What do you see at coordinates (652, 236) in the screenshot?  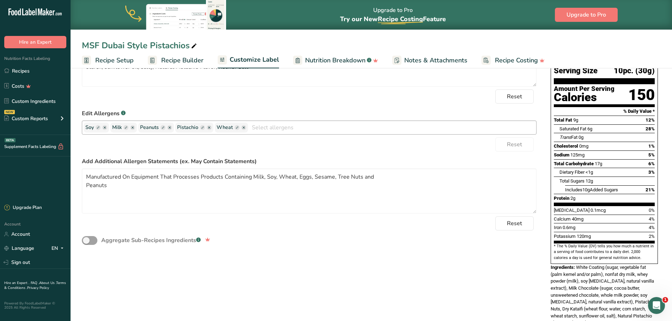 I see `span: 2%` at bounding box center [652, 236].